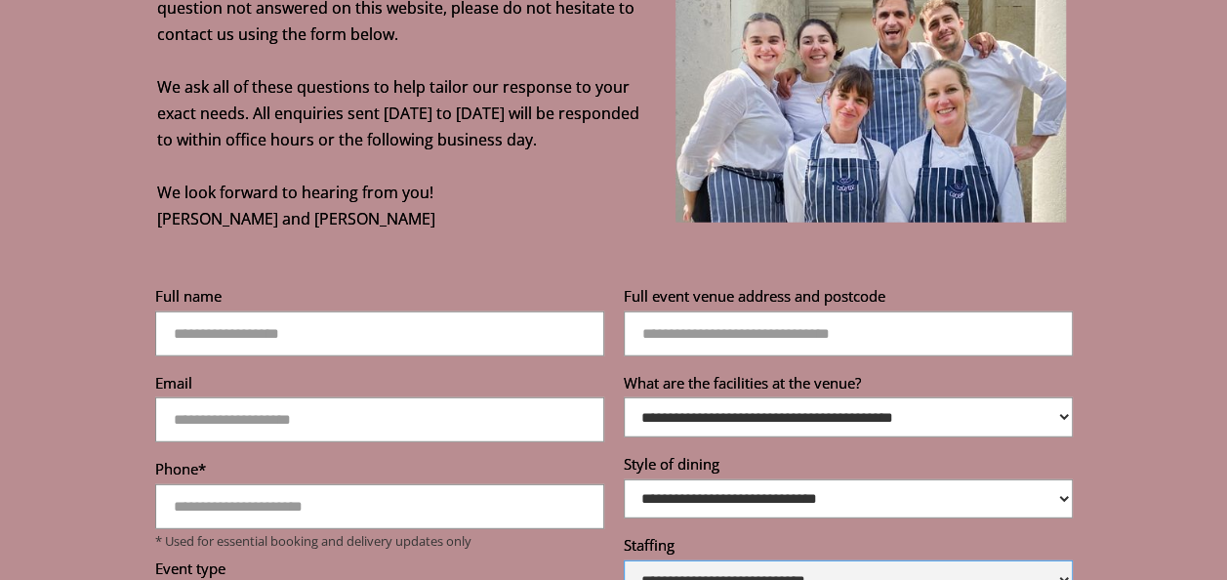 The width and height of the screenshot is (1227, 580). Describe the element at coordinates (380, 299) in the screenshot. I see `label: Full name` at that location.